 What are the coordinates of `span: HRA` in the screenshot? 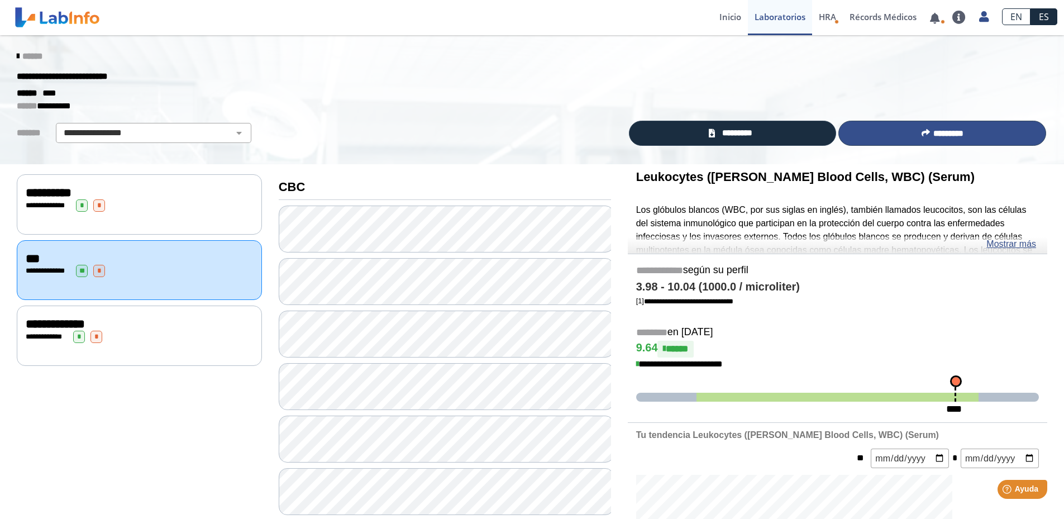 It's located at (827, 17).